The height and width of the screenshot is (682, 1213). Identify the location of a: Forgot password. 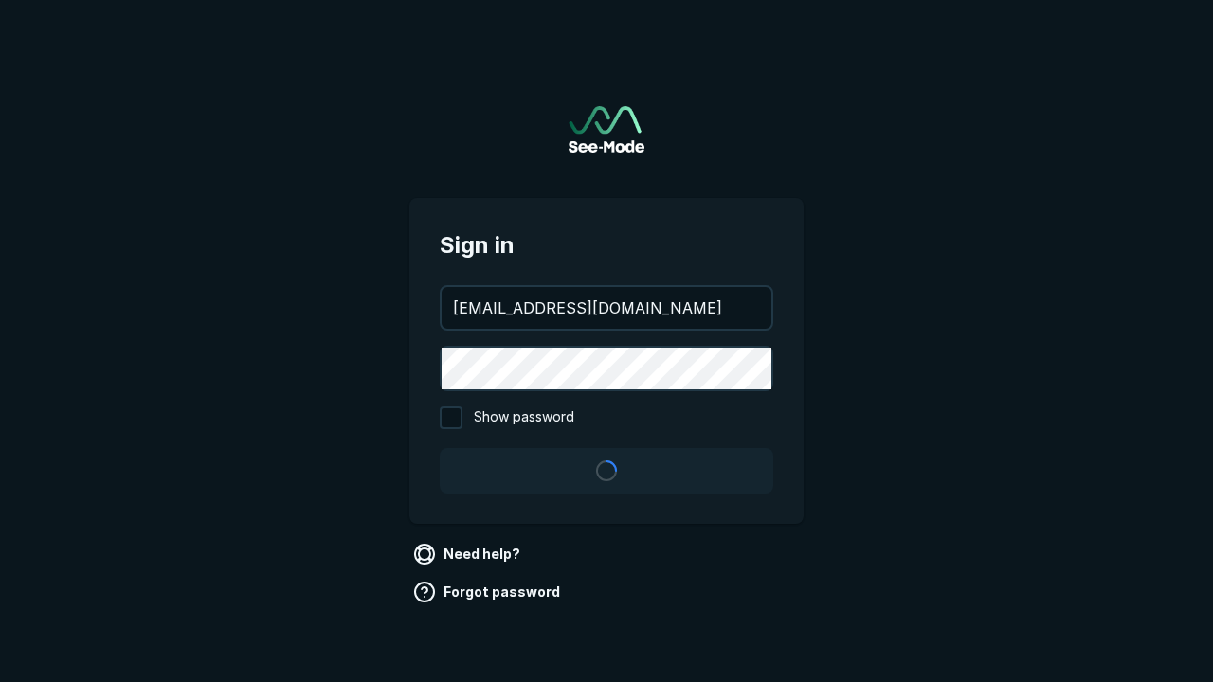
(488, 592).